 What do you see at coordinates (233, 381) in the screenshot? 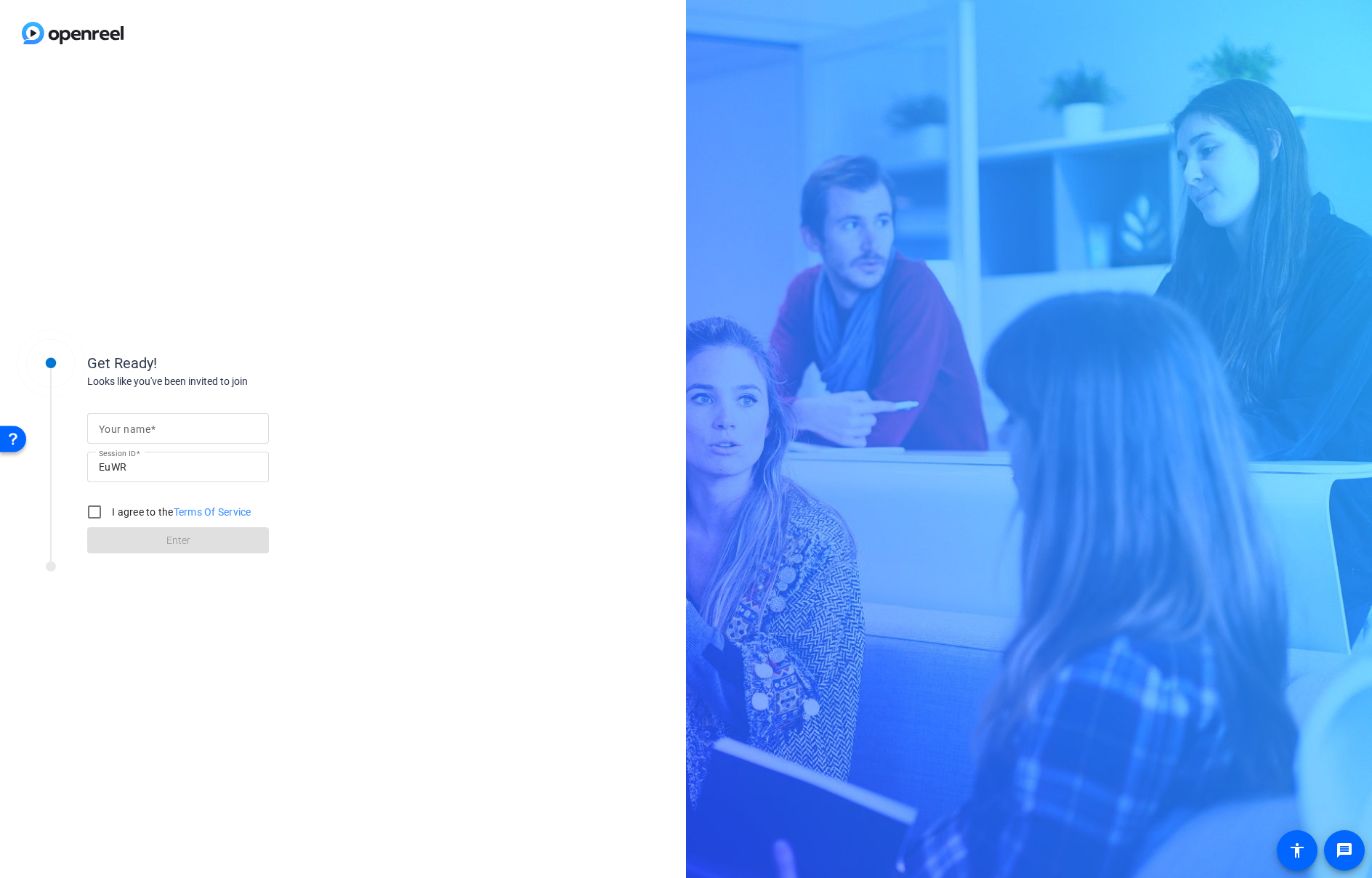
I see `div: Looks like you've been invited to join` at bounding box center [233, 381].